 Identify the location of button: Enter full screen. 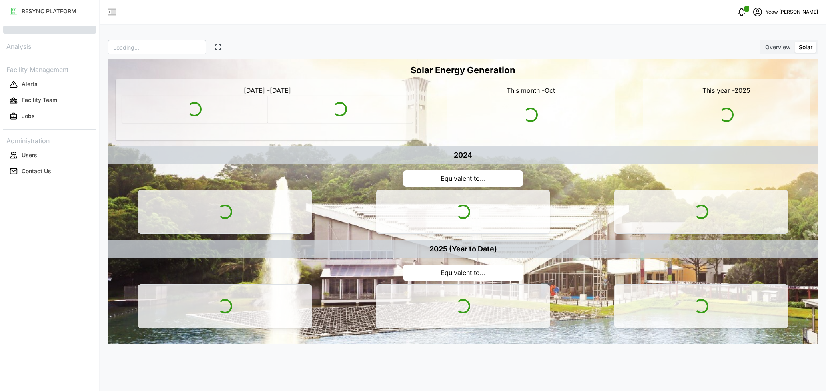
(218, 47).